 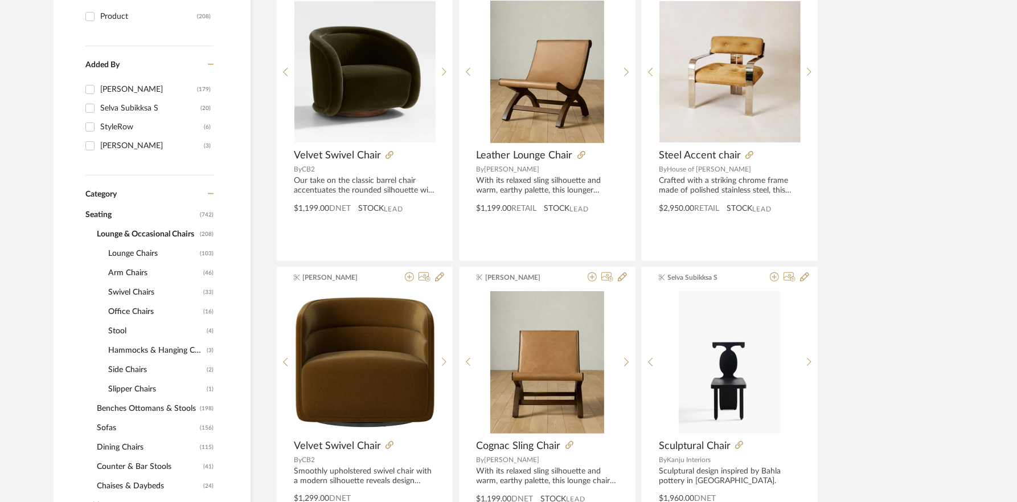 What do you see at coordinates (525, 156) in the screenshot?
I see `span: Leather Lounge Chair` at bounding box center [525, 156].